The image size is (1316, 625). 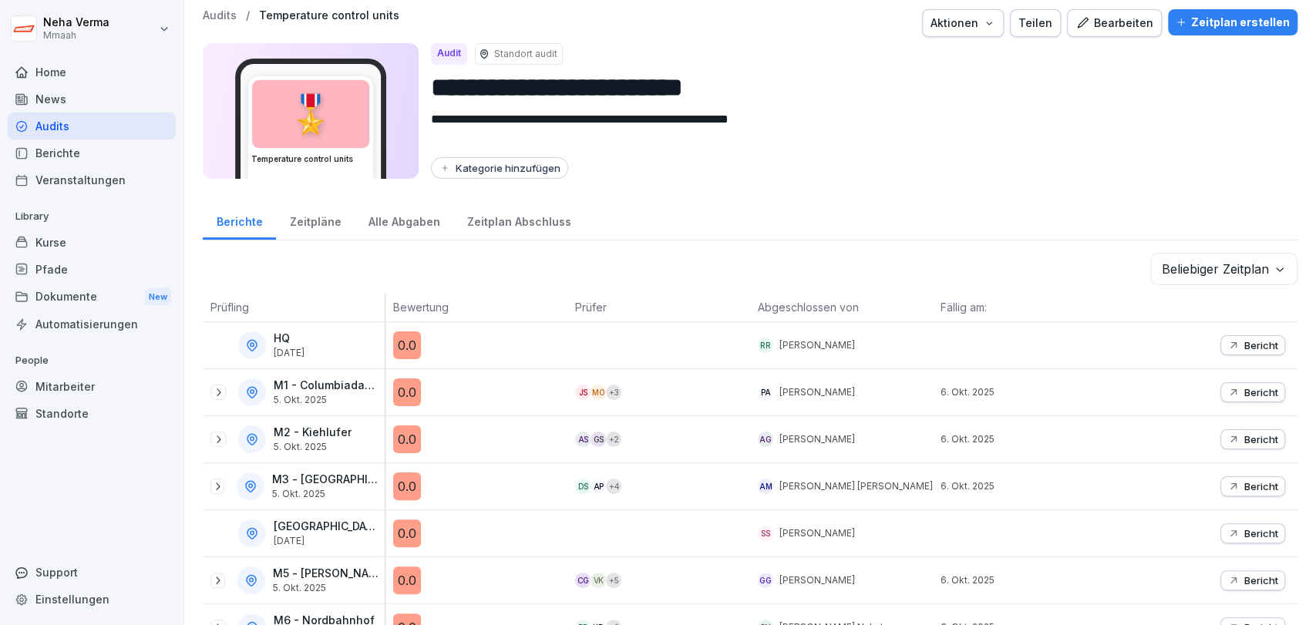 What do you see at coordinates (92, 361) in the screenshot?
I see `p: People` at bounding box center [92, 361].